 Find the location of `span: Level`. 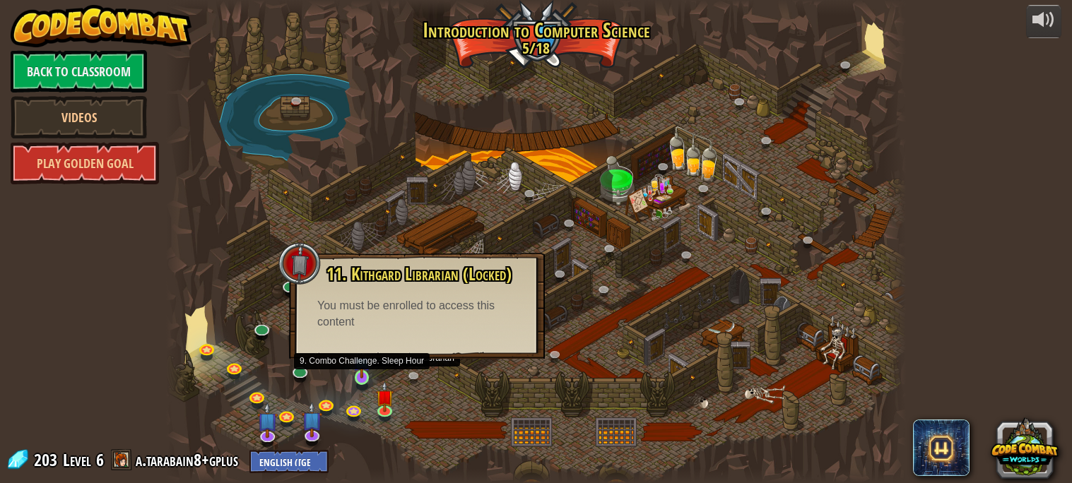

span: Level is located at coordinates (77, 460).